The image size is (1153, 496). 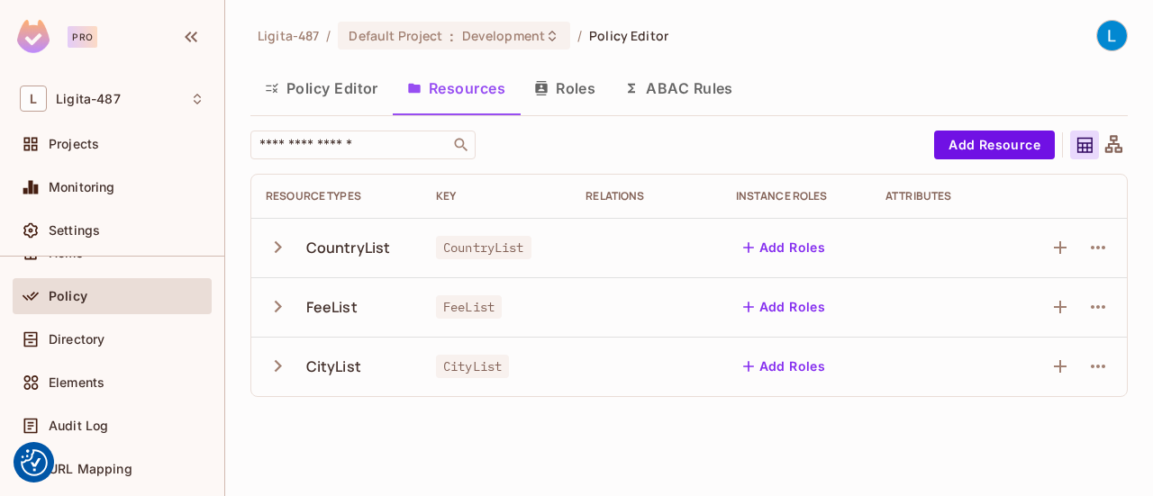 What do you see at coordinates (796, 196) in the screenshot?
I see `div: Instance roles` at bounding box center [796, 196].